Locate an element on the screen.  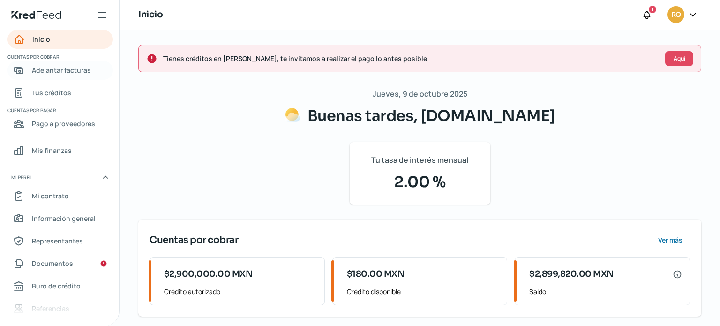
a: Mis finanzas is located at coordinates (60, 151).